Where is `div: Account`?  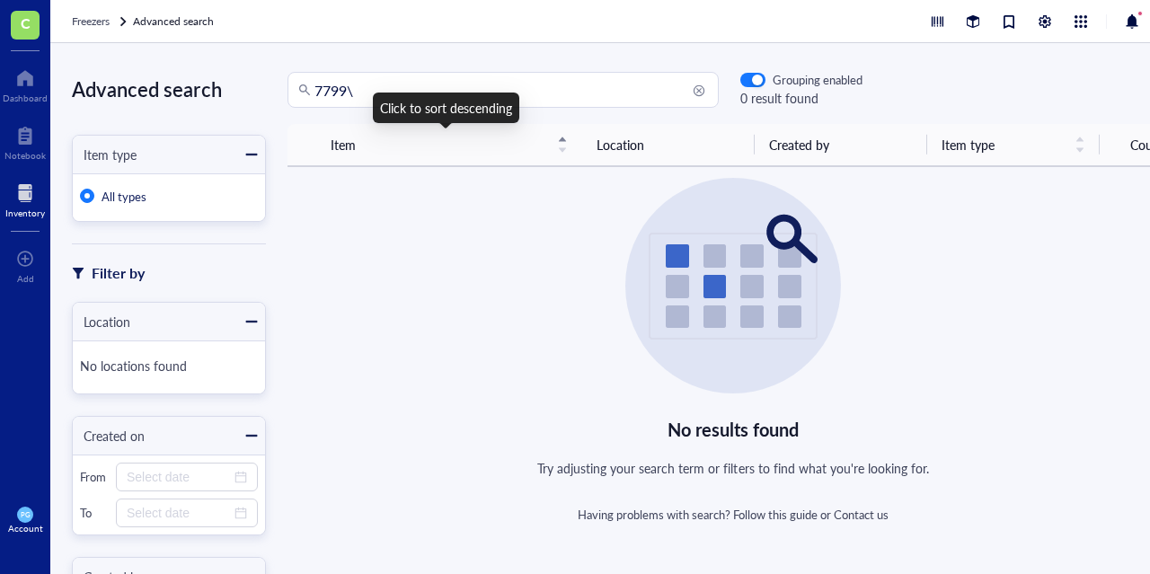
div: Account is located at coordinates (25, 528).